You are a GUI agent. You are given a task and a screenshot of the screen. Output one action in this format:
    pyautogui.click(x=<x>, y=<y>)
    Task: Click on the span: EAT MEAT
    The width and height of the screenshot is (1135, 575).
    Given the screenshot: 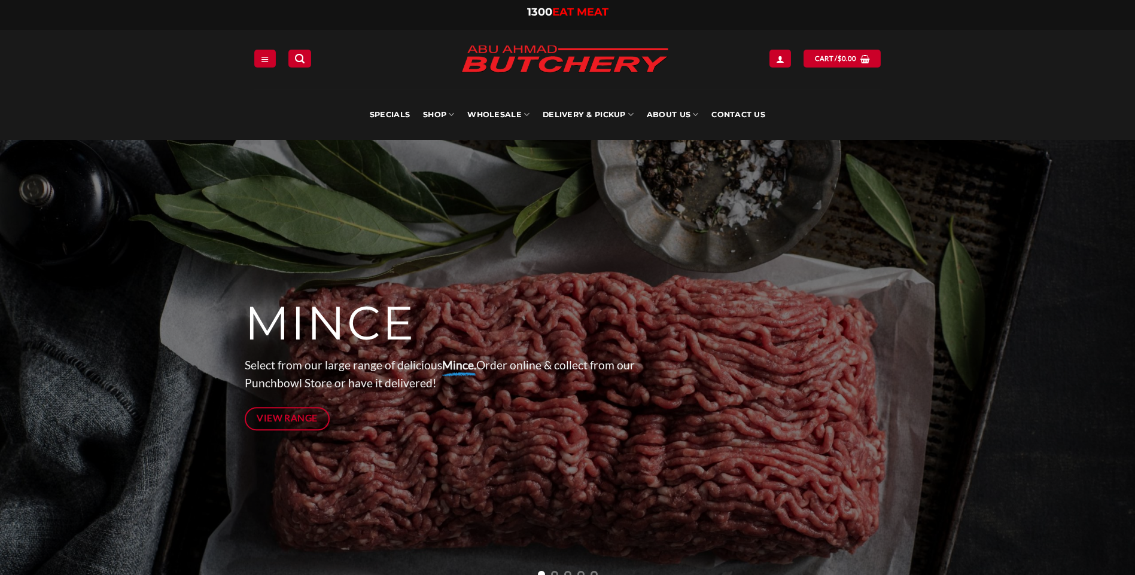 What is the action you would take?
    pyautogui.click(x=580, y=12)
    